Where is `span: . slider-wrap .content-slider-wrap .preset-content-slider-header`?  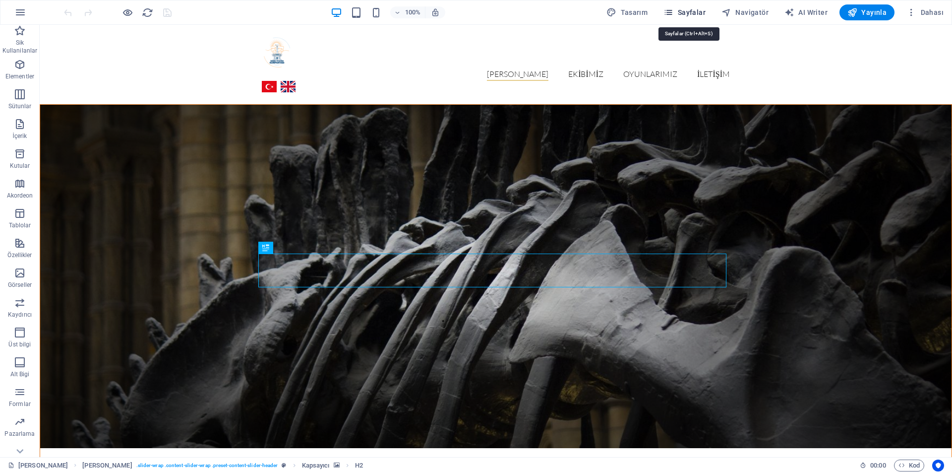
span: . slider-wrap .content-slider-wrap .preset-content-slider-header is located at coordinates (207, 465).